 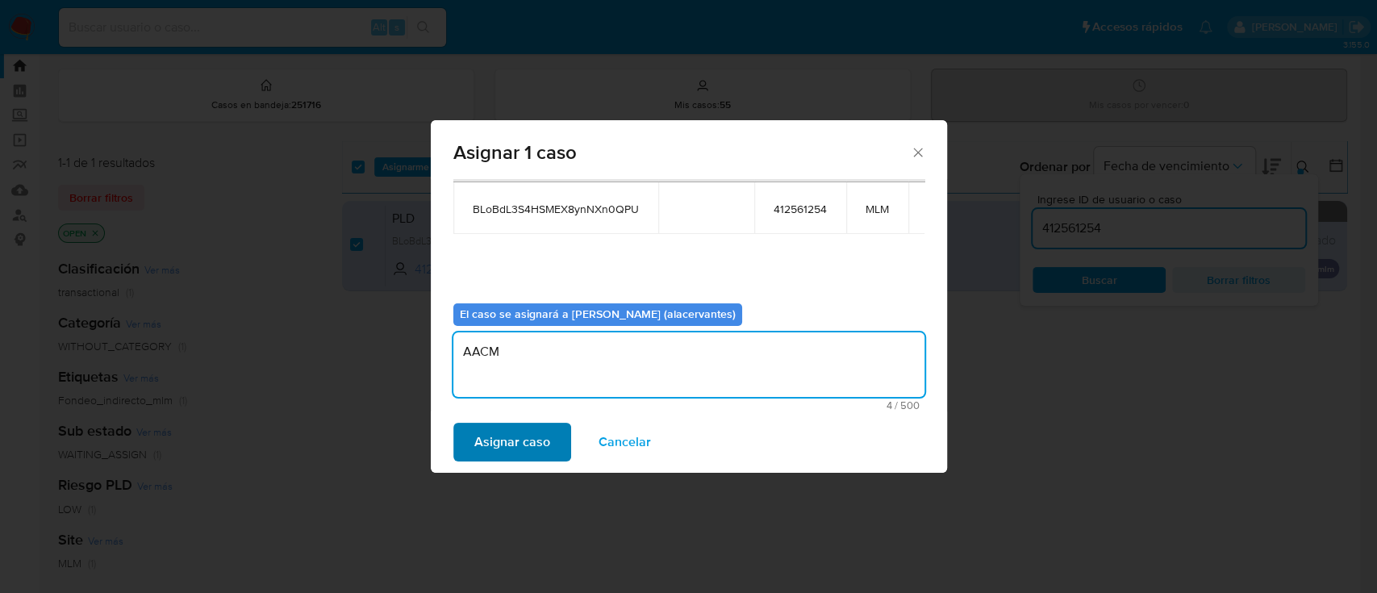 I want to click on button: Cancelar, so click(x=624, y=442).